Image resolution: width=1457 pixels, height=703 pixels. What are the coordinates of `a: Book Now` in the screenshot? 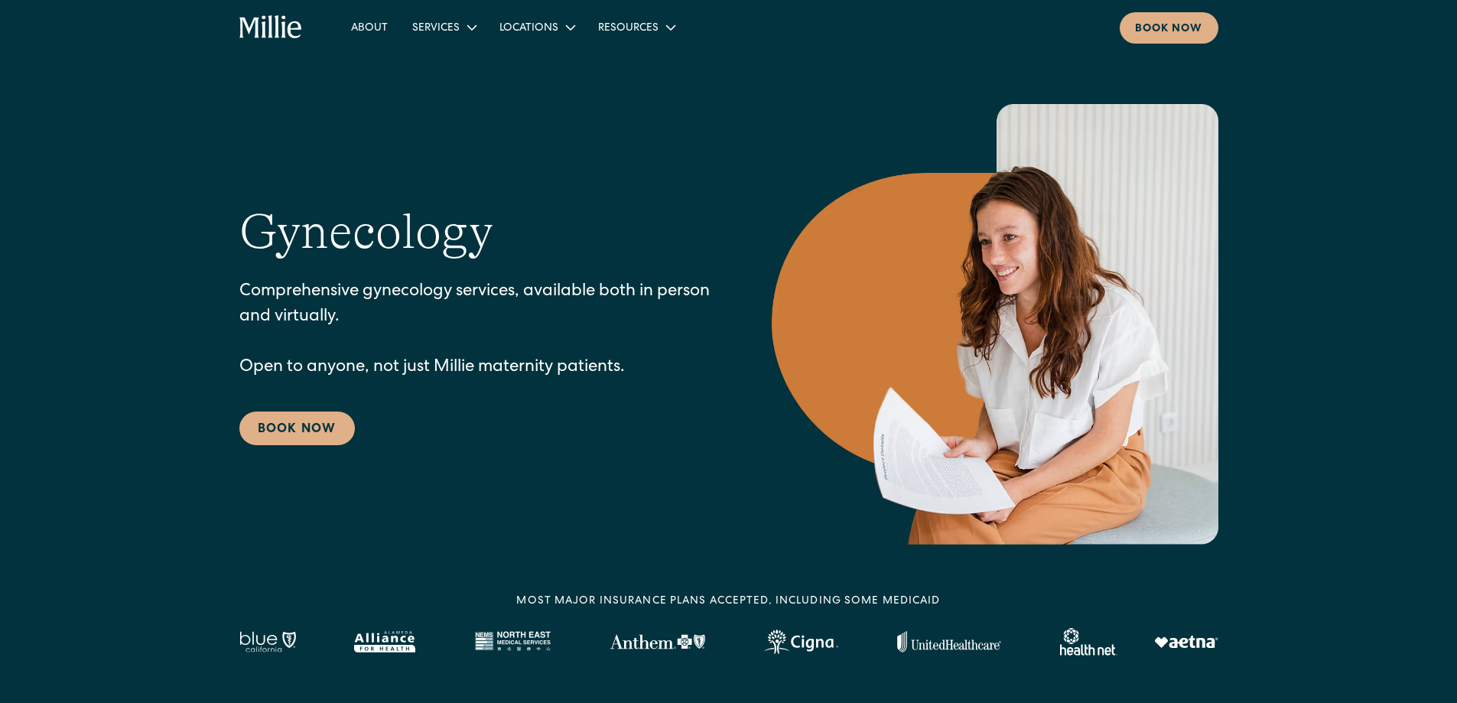 It's located at (297, 428).